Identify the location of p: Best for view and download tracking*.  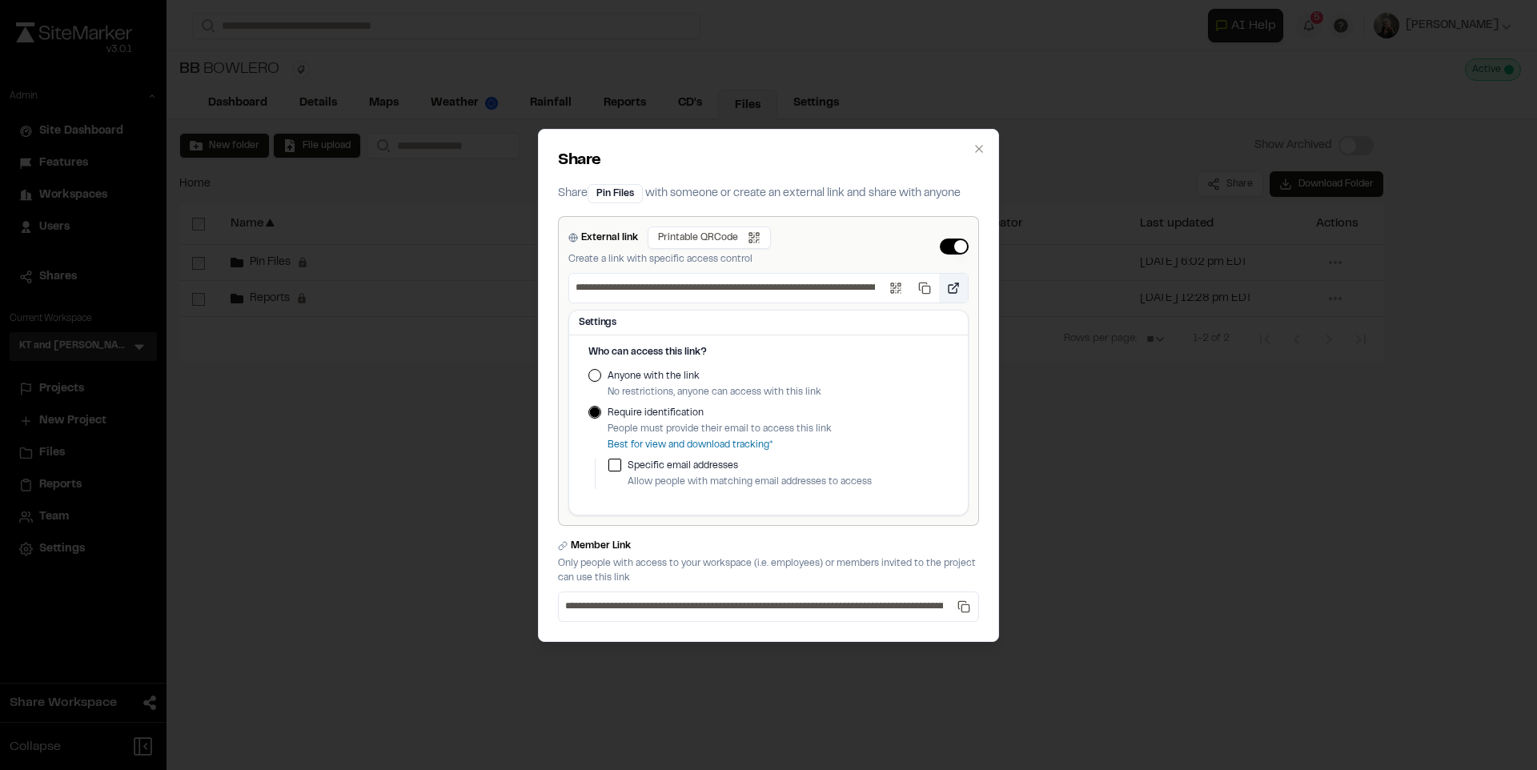
(720, 445).